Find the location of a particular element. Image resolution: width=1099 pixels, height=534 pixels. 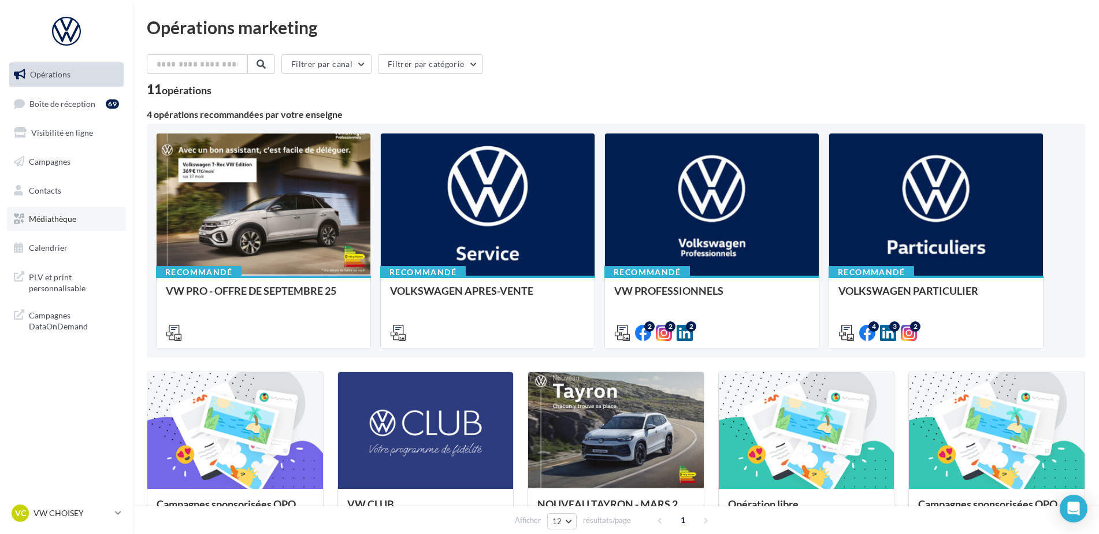

a: VC VW CHOISEY is located at coordinates (66, 513).